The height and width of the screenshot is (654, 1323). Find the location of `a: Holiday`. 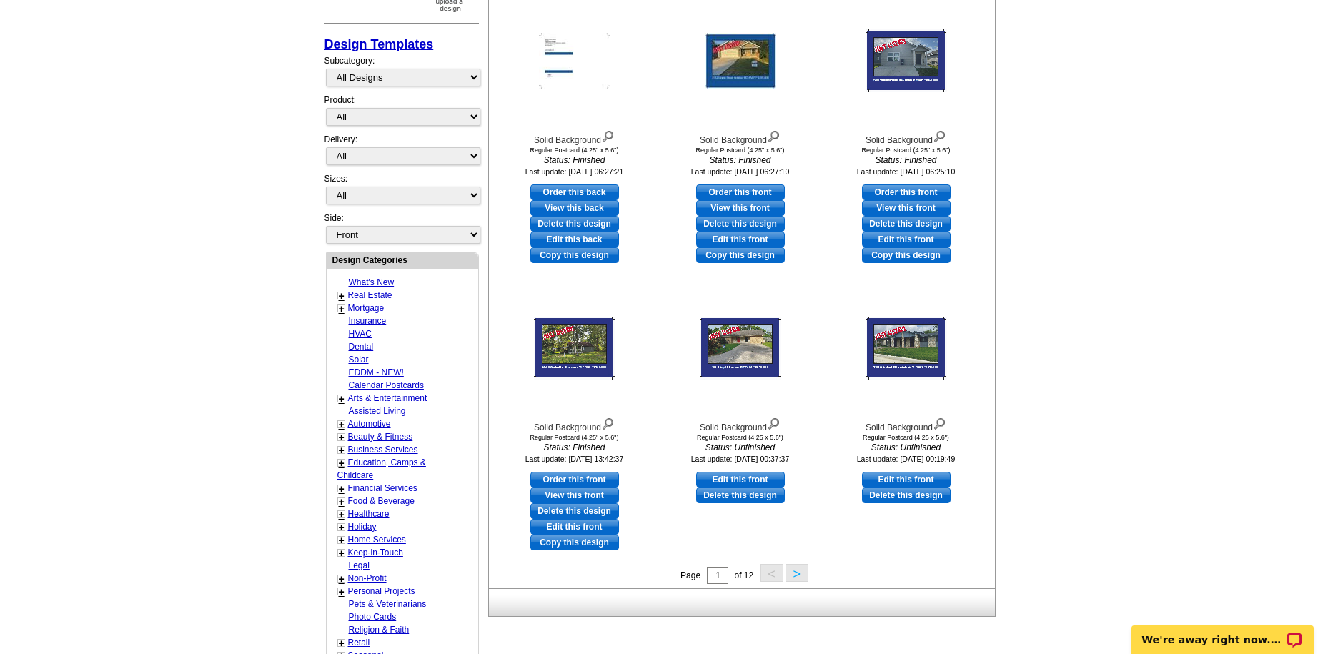

a: Holiday is located at coordinates (362, 527).